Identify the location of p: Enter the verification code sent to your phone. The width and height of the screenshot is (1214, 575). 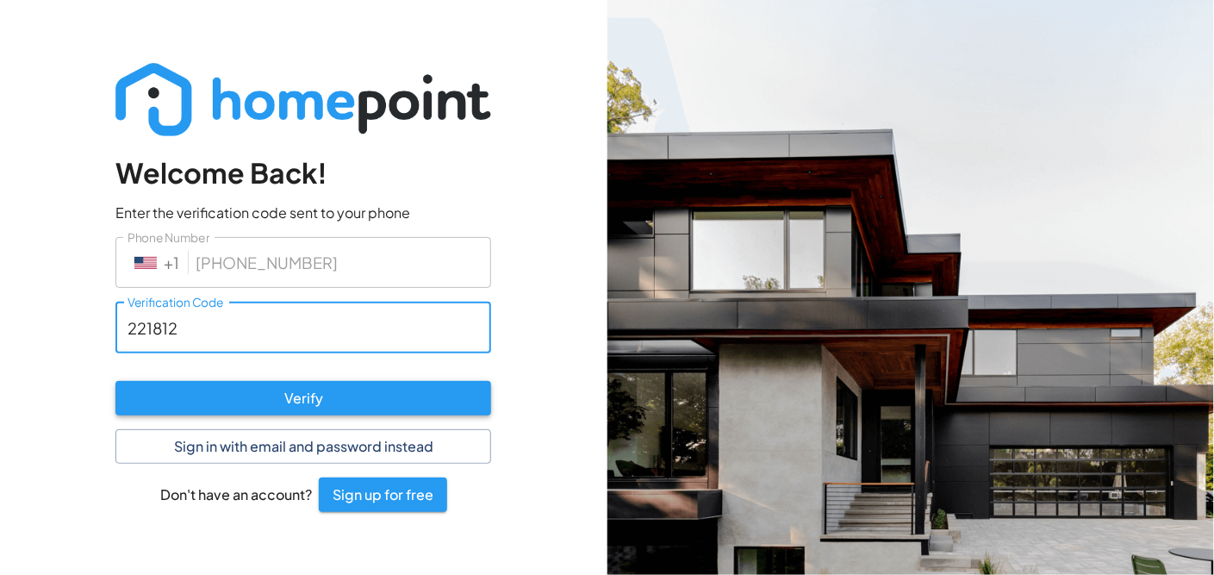
(303, 213).